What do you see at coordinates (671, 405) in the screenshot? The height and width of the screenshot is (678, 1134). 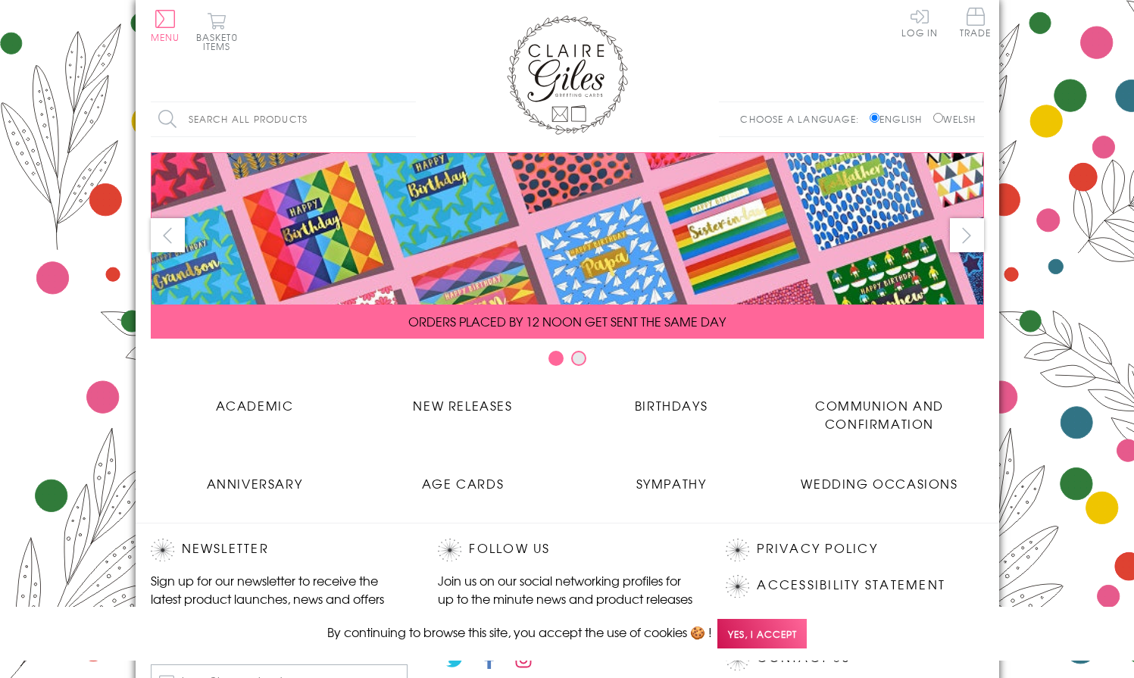 I see `span: Birthdays` at bounding box center [671, 405].